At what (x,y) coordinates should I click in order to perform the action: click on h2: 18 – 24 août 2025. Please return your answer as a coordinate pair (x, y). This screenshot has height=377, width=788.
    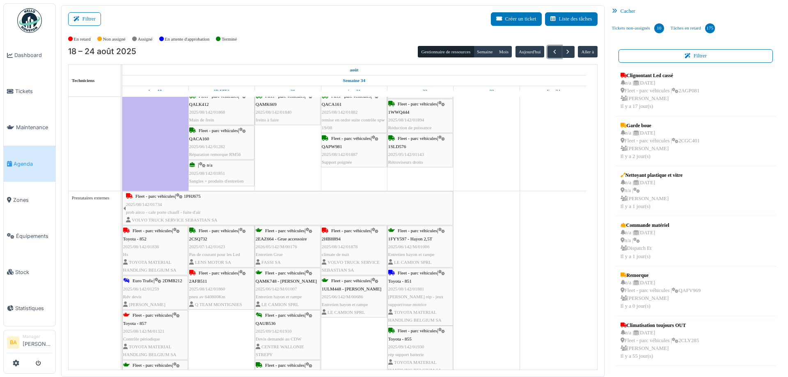
    Looking at the image, I should click on (102, 52).